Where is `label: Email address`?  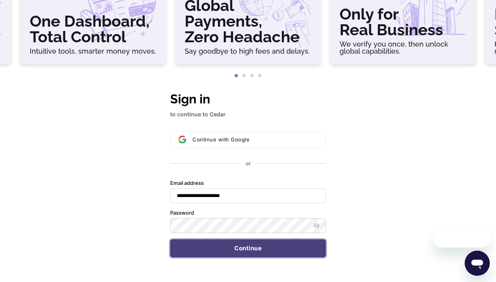 label: Email address is located at coordinates (187, 183).